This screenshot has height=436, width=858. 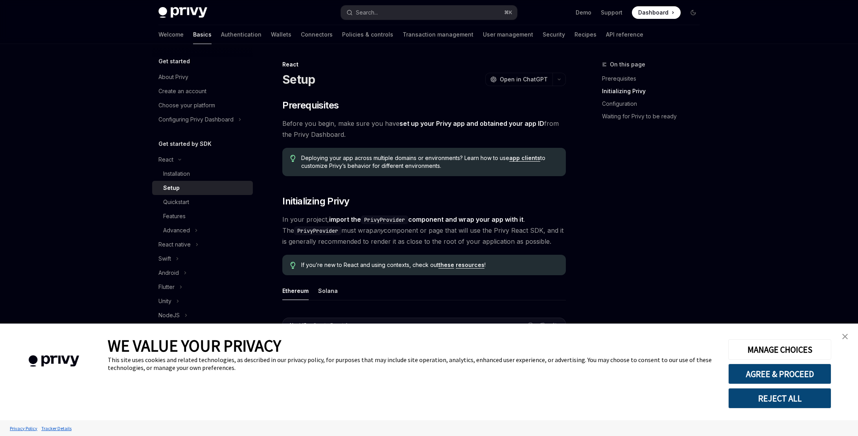 I want to click on a: app clients, so click(x=525, y=158).